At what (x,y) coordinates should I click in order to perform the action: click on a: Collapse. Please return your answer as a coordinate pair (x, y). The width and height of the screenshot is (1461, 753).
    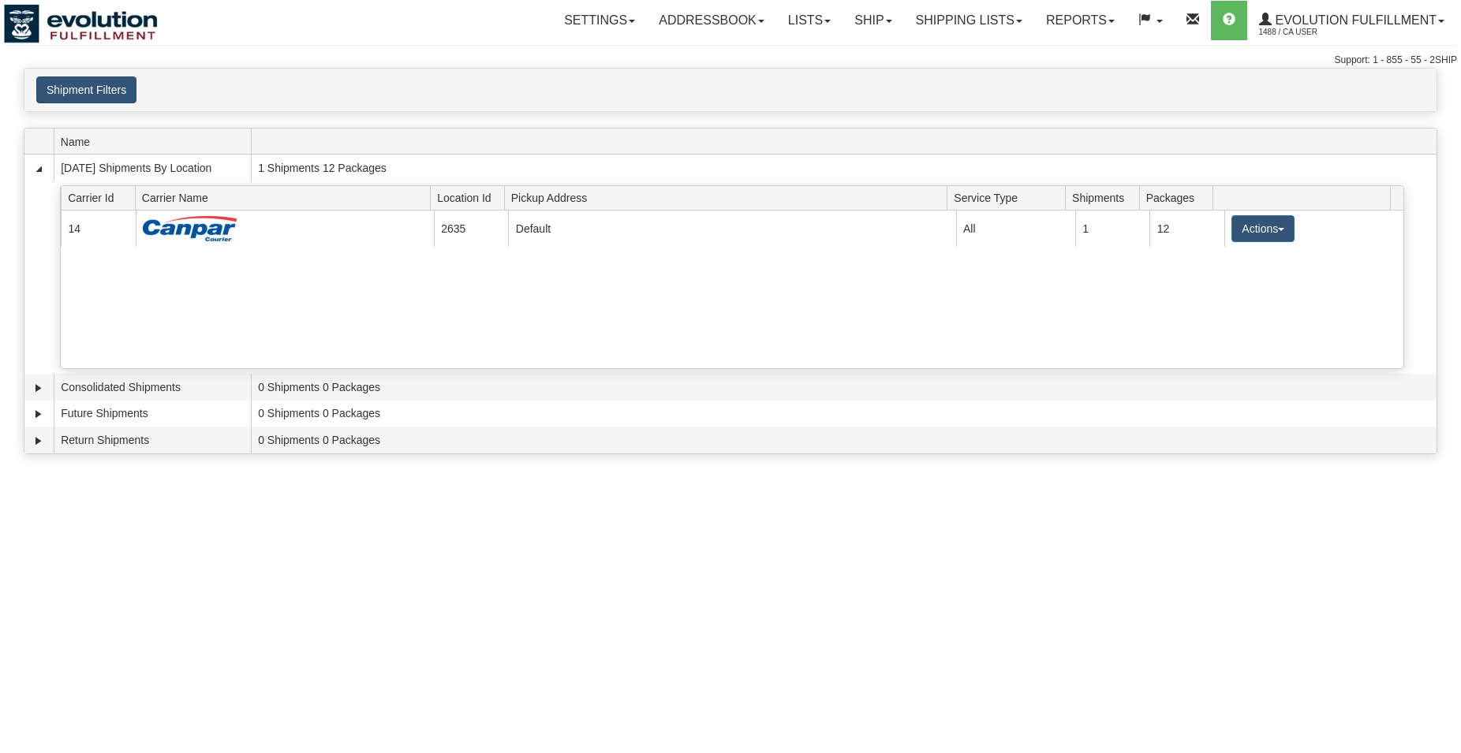
    Looking at the image, I should click on (39, 169).